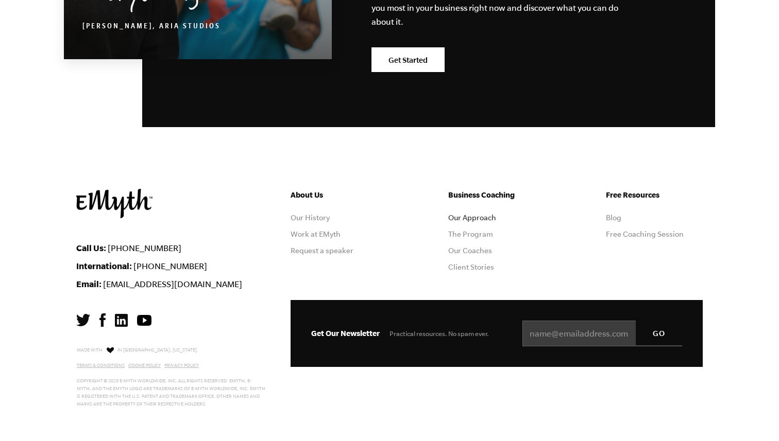 This screenshot has width=779, height=441. What do you see at coordinates (472, 218) in the screenshot?
I see `a: Our Approach` at bounding box center [472, 218].